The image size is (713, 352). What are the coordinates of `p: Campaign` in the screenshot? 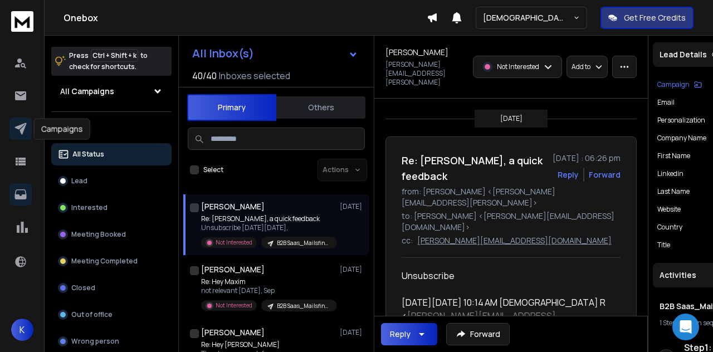 It's located at (673, 85).